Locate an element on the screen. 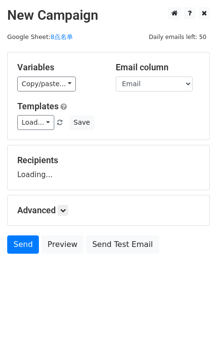 The width and height of the screenshot is (217, 362). h5: Email column is located at coordinates (158, 67).